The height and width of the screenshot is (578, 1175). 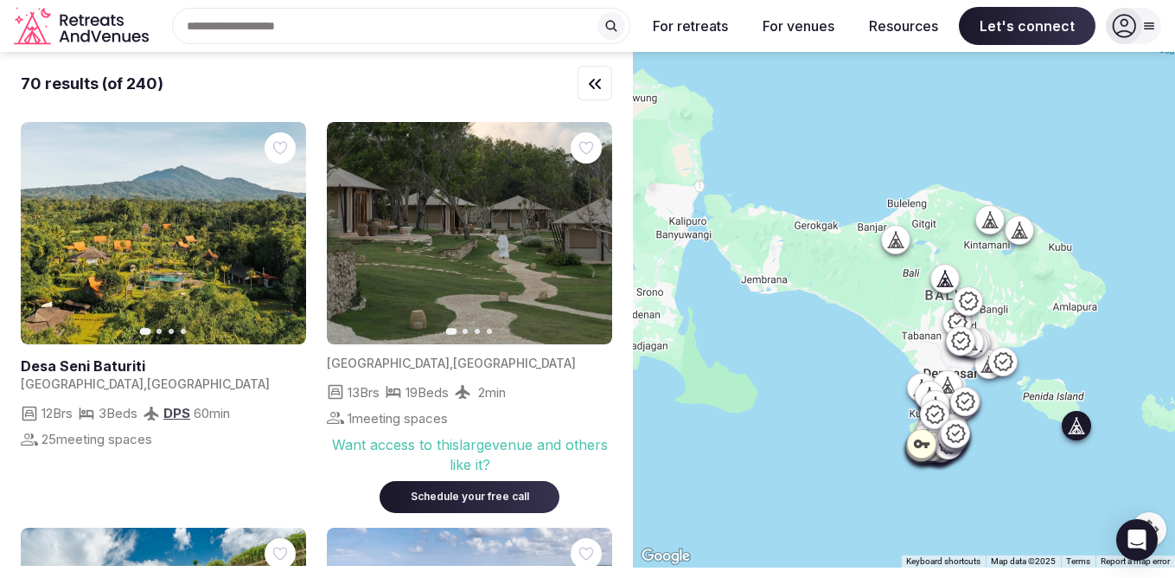 I want to click on button: Map camera controls, so click(x=1149, y=529).